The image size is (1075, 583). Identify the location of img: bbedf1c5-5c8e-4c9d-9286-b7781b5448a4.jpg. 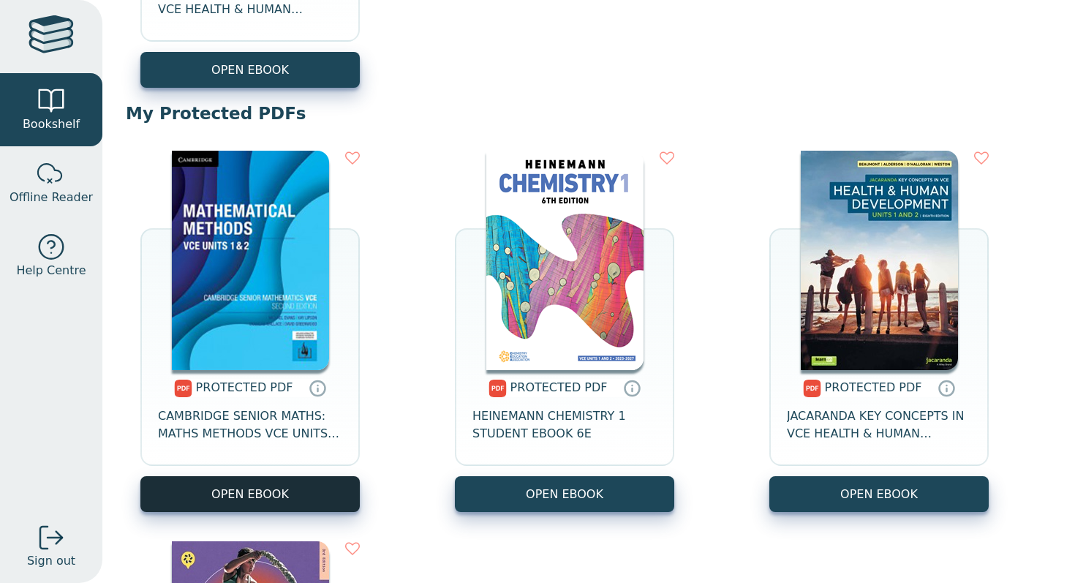
(879, 260).